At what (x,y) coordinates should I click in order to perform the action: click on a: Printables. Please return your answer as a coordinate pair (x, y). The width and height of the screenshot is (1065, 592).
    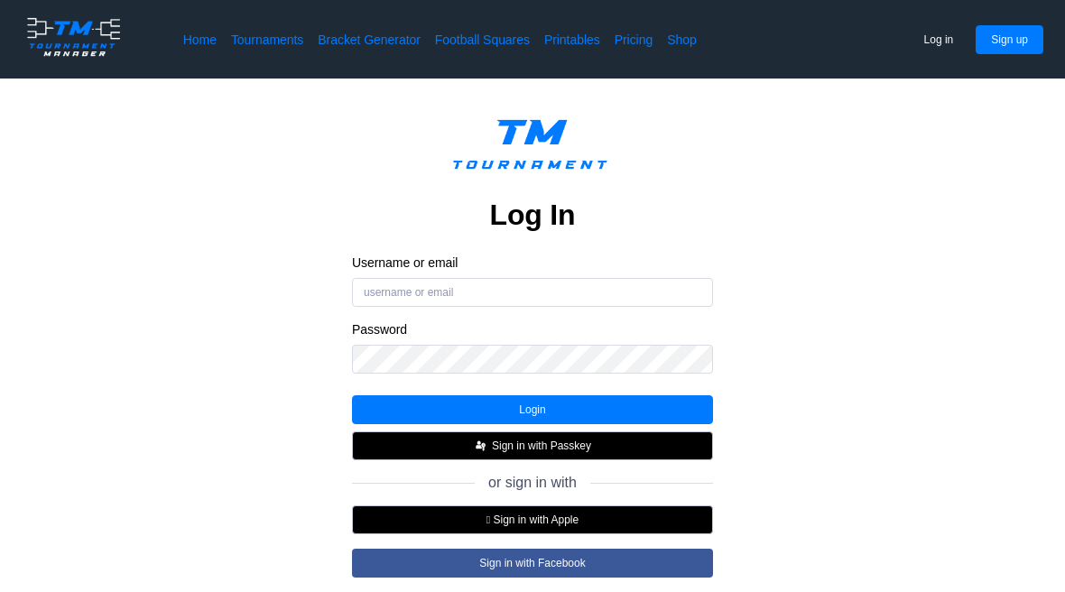
    Looking at the image, I should click on (572, 40).